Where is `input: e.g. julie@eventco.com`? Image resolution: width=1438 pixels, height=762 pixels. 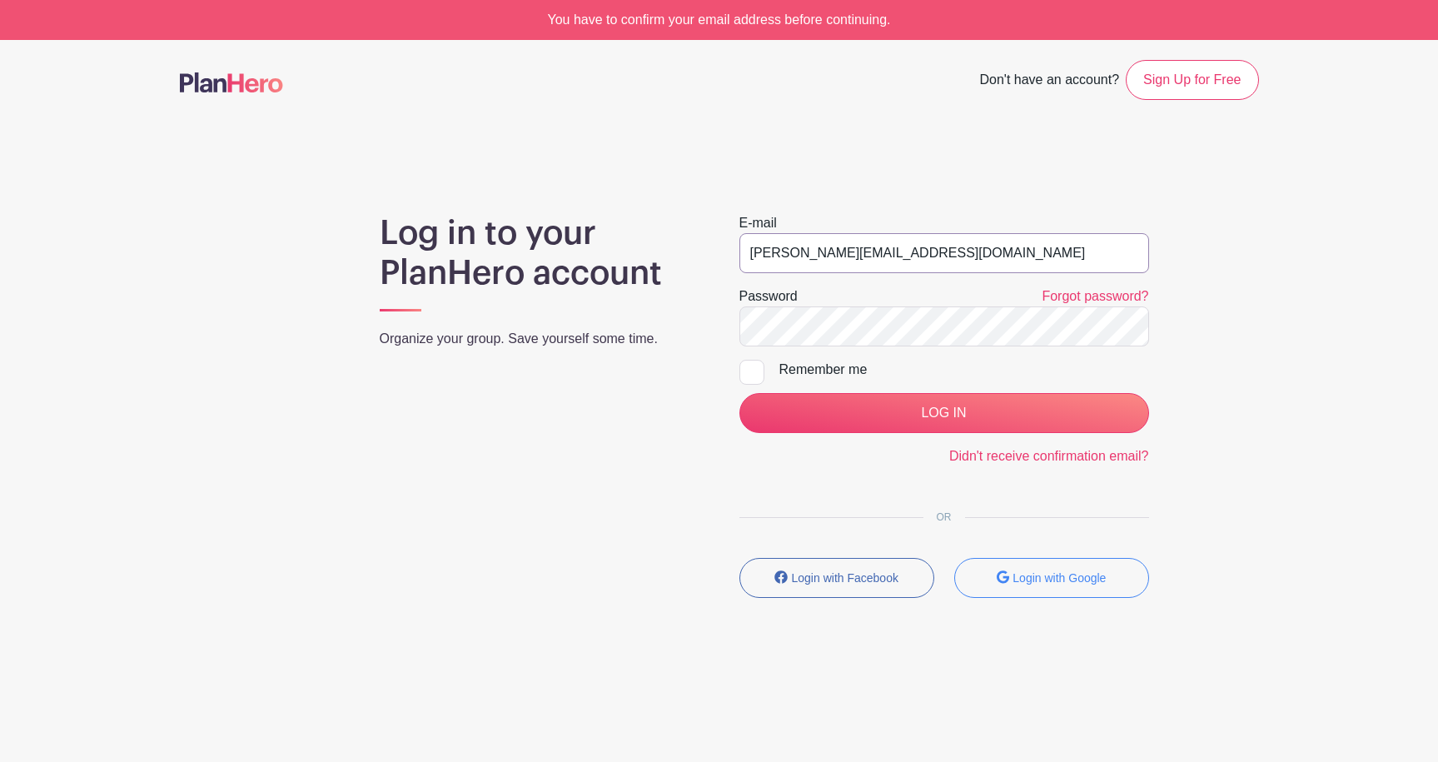 input: e.g. julie@eventco.com is located at coordinates (944, 253).